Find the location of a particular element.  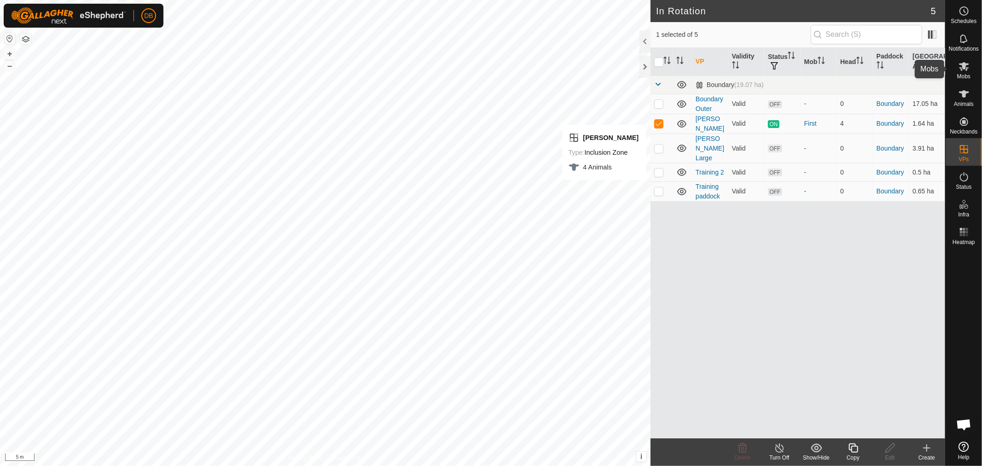

span: Schedules is located at coordinates (963, 21).